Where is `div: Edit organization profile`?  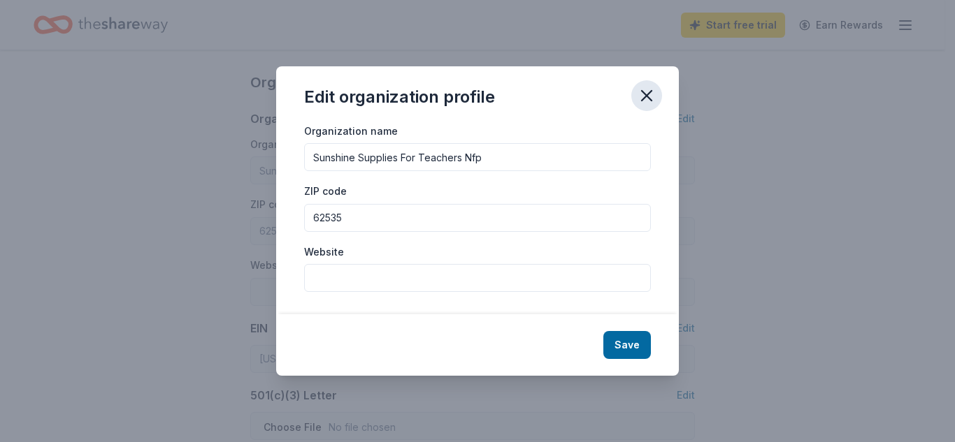 div: Edit organization profile is located at coordinates (399, 97).